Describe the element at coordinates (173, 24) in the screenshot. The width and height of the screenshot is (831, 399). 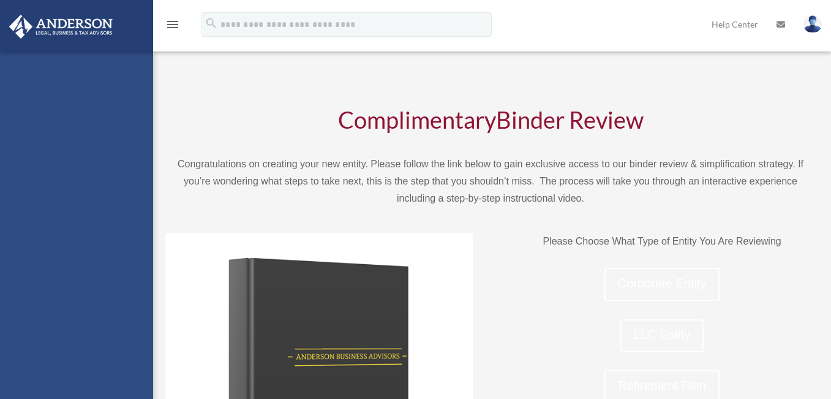
I see `i: menu` at that location.